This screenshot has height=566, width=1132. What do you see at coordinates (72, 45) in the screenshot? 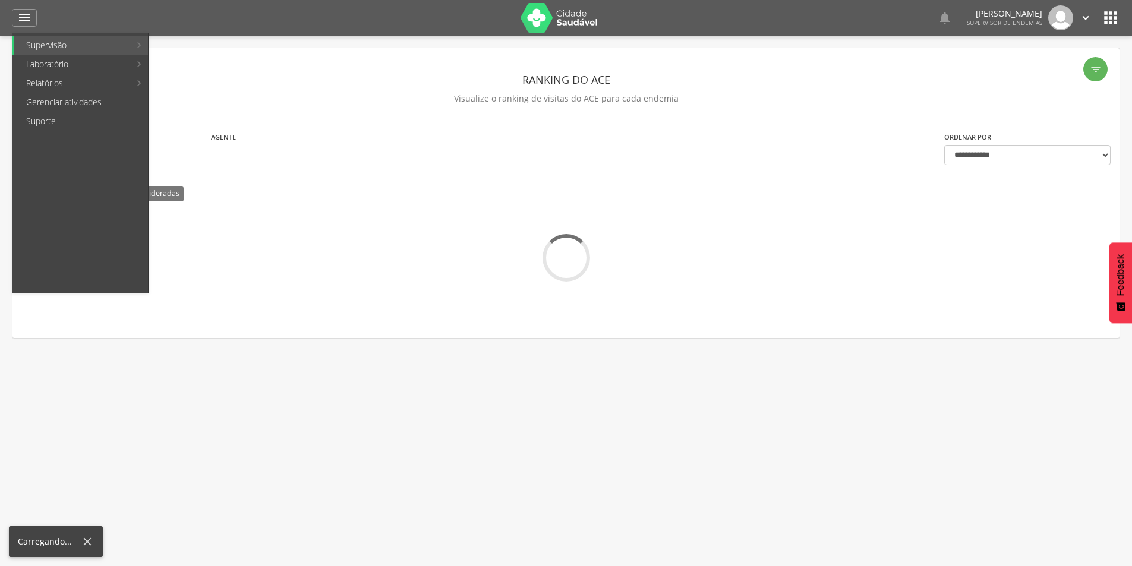
I see `a: Supervisão` at bounding box center [72, 45].